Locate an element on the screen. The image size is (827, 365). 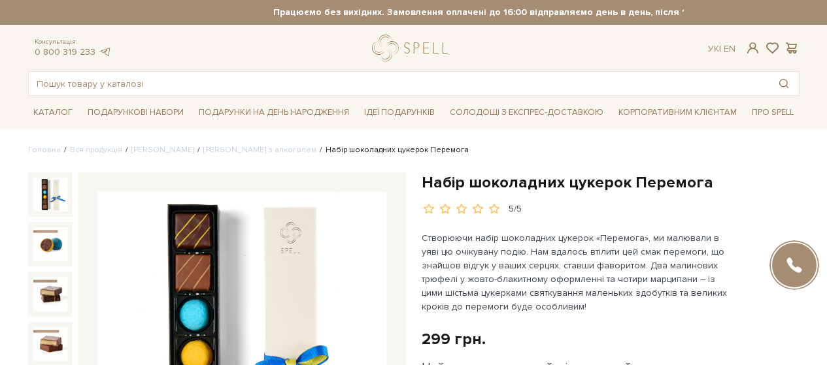
li: Набір шоколадних цукерок Перемога is located at coordinates (392, 150).